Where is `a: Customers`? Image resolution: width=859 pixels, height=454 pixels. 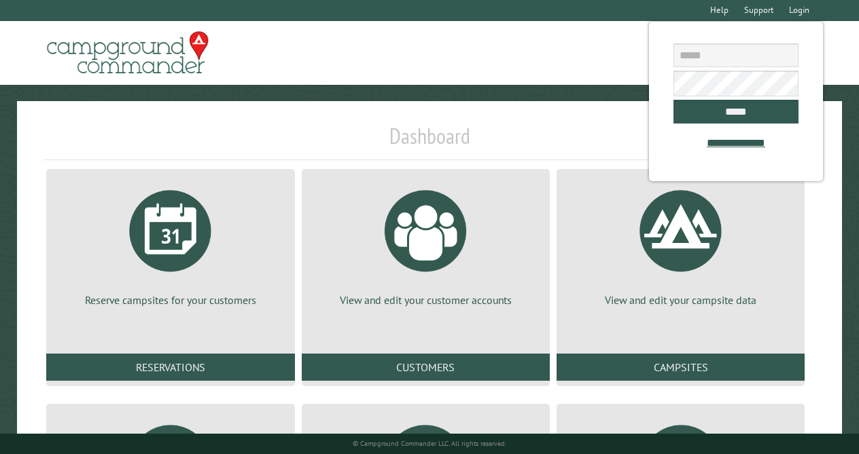 a: Customers is located at coordinates (425, 367).